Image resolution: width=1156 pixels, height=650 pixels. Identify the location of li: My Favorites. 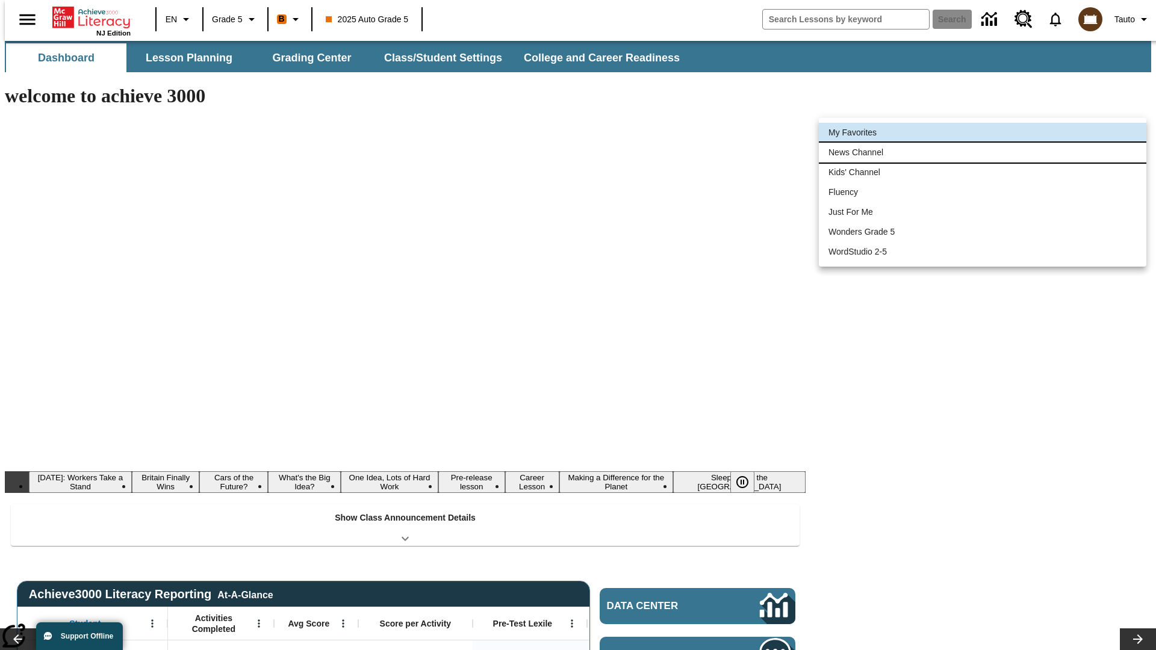
(983, 132).